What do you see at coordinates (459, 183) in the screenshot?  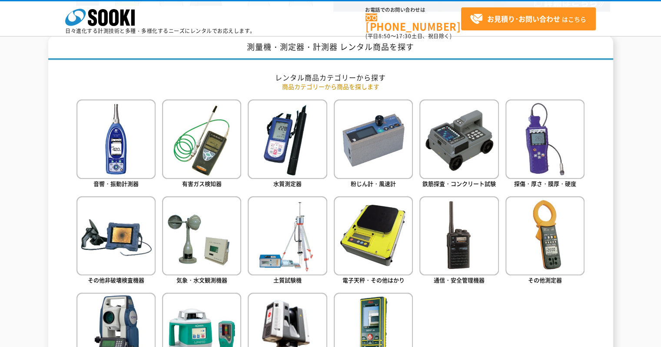 I see `span: 鉄筋探査・コンクリート試験` at bounding box center [459, 183].